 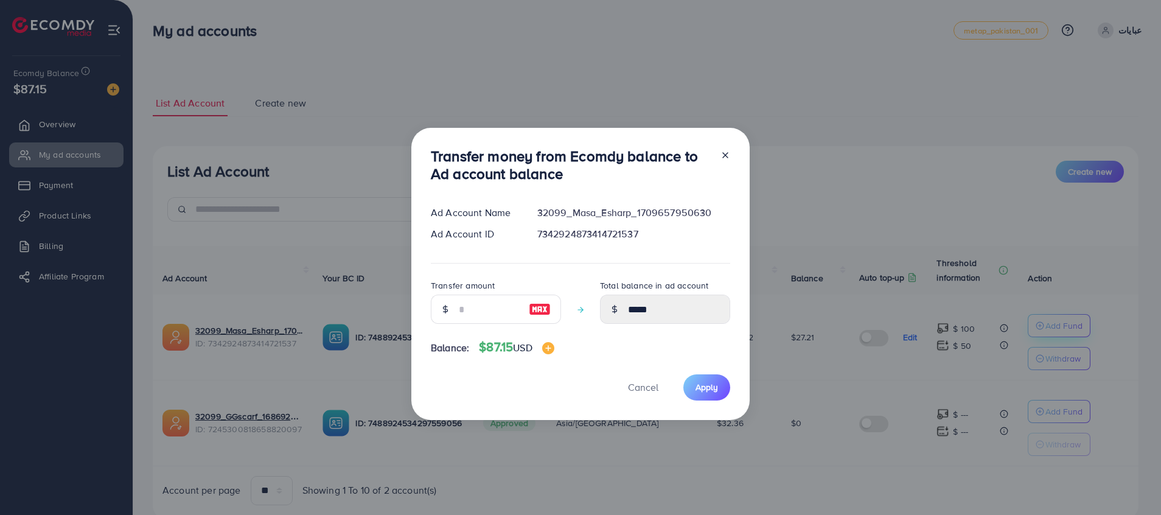 What do you see at coordinates (474, 234) in the screenshot?
I see `div: Ad Account ID` at bounding box center [474, 234].